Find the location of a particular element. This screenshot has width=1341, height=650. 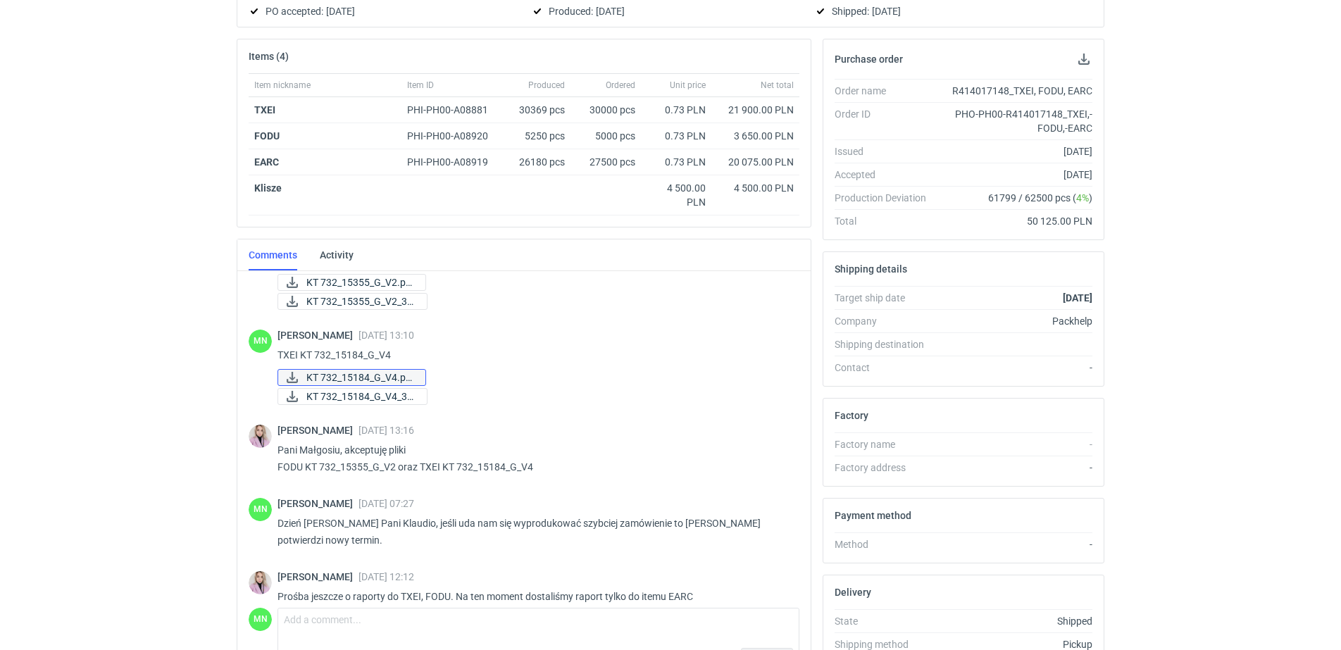

span: Unit price is located at coordinates (687, 85).